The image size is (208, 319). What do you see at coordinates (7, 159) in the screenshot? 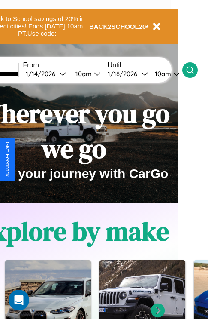
I see `div: Give Feedback` at bounding box center [7, 159].